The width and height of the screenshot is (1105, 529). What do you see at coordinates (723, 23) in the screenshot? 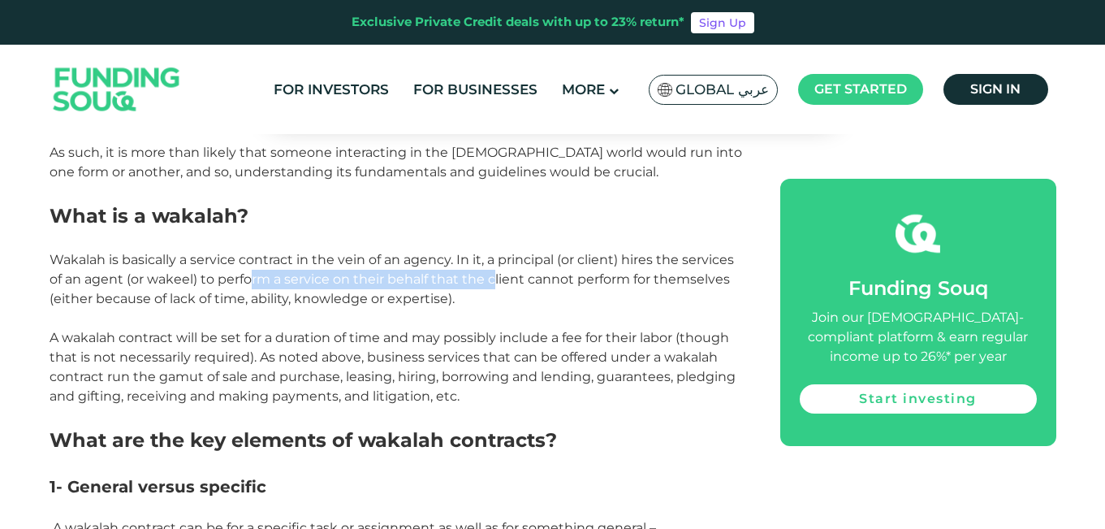
I see `a: Sign Up` at bounding box center [723, 23].